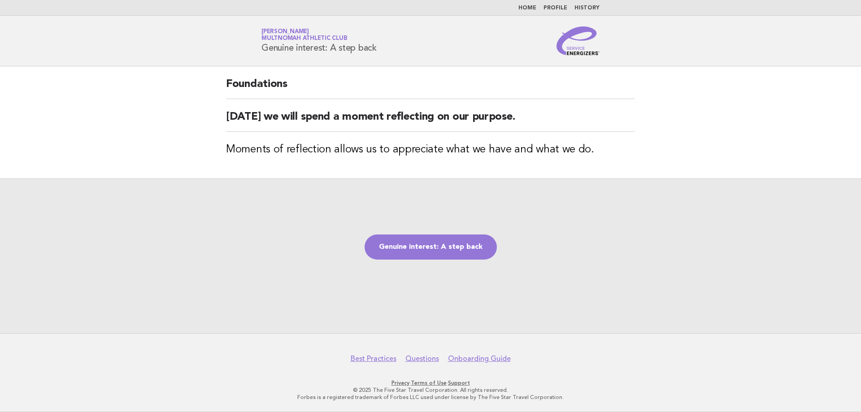  Describe the element at coordinates (431, 247) in the screenshot. I see `a: Genuine interest: A step back` at that location.